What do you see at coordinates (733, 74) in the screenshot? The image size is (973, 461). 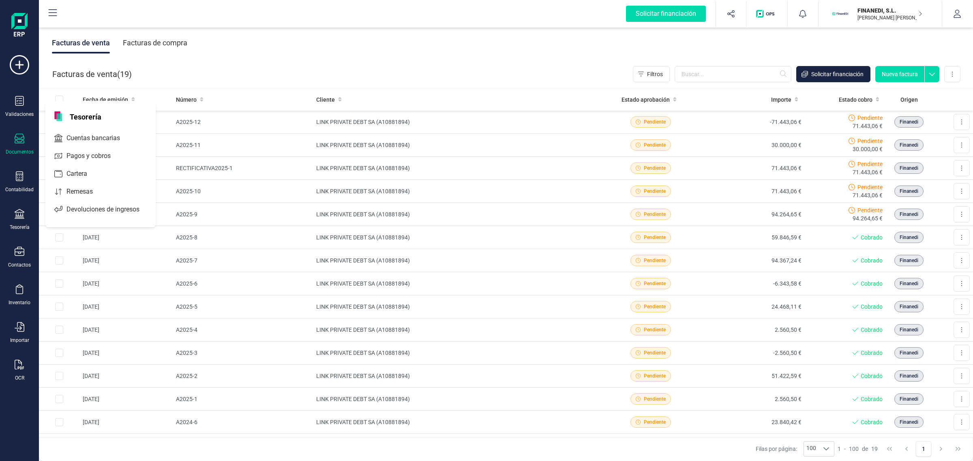 I see `input: Buscar...` at bounding box center [733, 74].